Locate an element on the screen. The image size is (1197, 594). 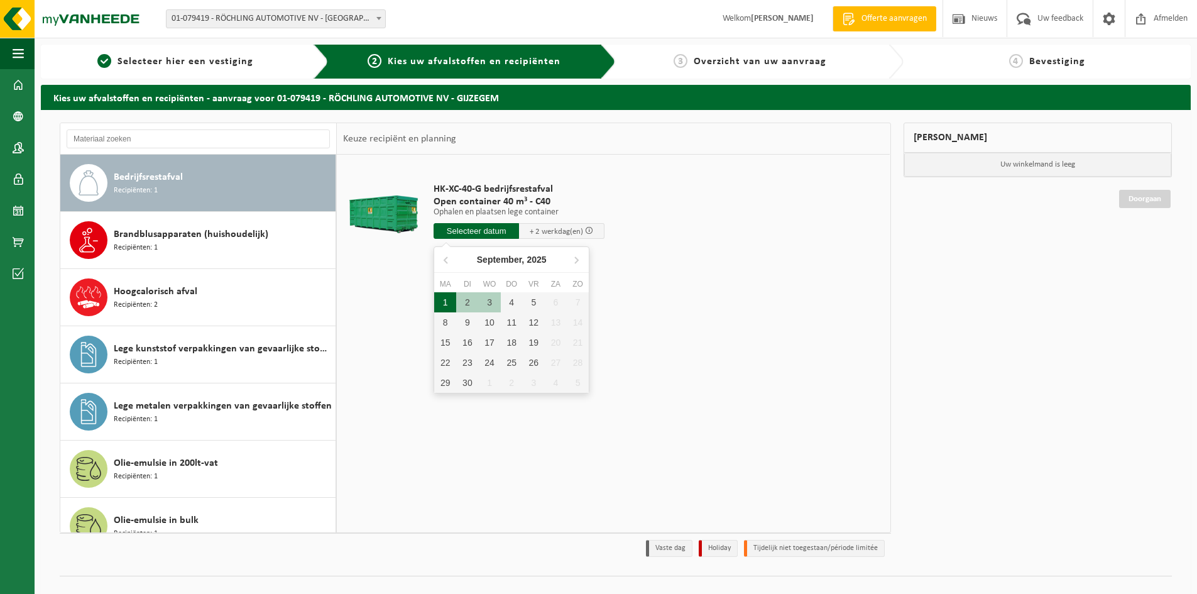
div: 9 is located at coordinates (467, 322).